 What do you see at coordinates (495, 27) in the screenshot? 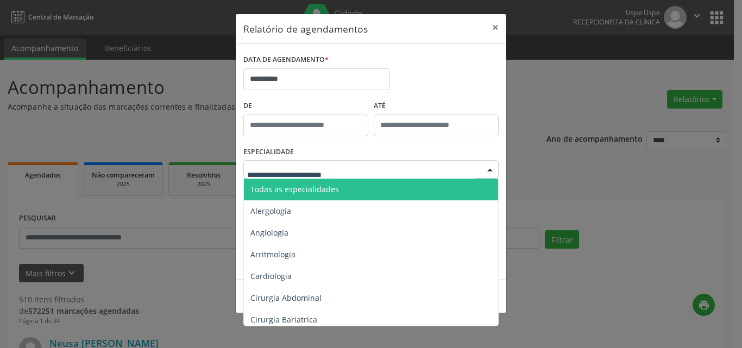
I see `button: Close` at bounding box center [495, 27].